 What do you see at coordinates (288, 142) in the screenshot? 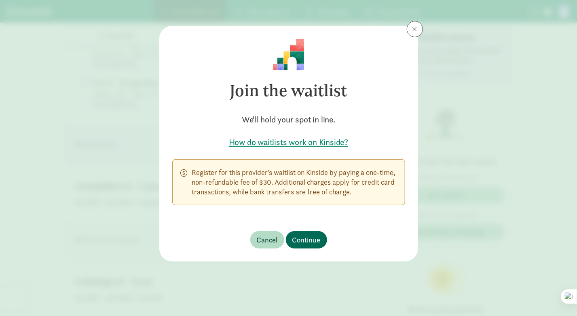
I see `a: How do waitlists work on Kinside?` at bounding box center [288, 142].